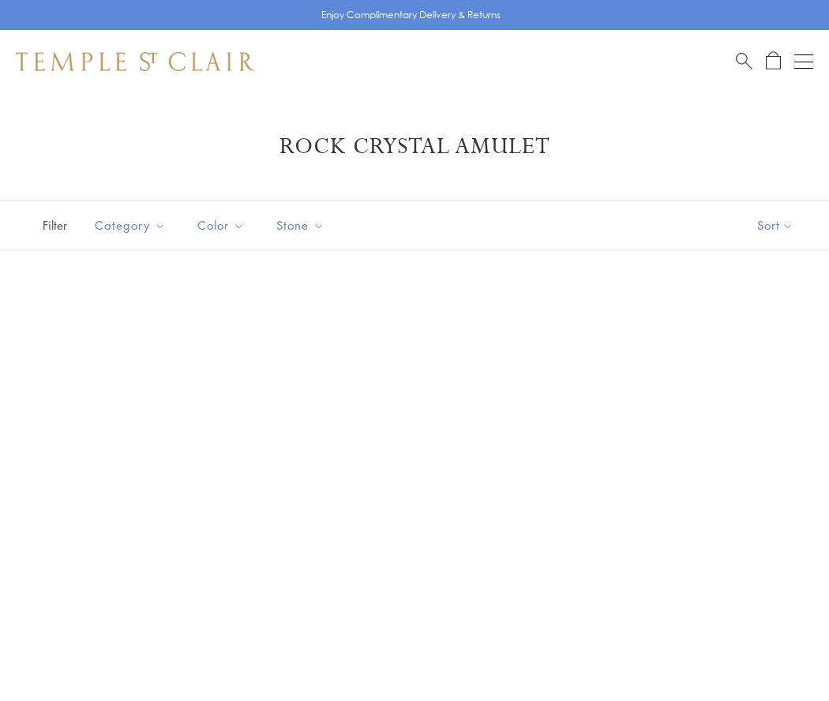 The height and width of the screenshot is (701, 829). Describe the element at coordinates (415, 147) in the screenshot. I see `h1: Rock Crystal Amulet` at that location.